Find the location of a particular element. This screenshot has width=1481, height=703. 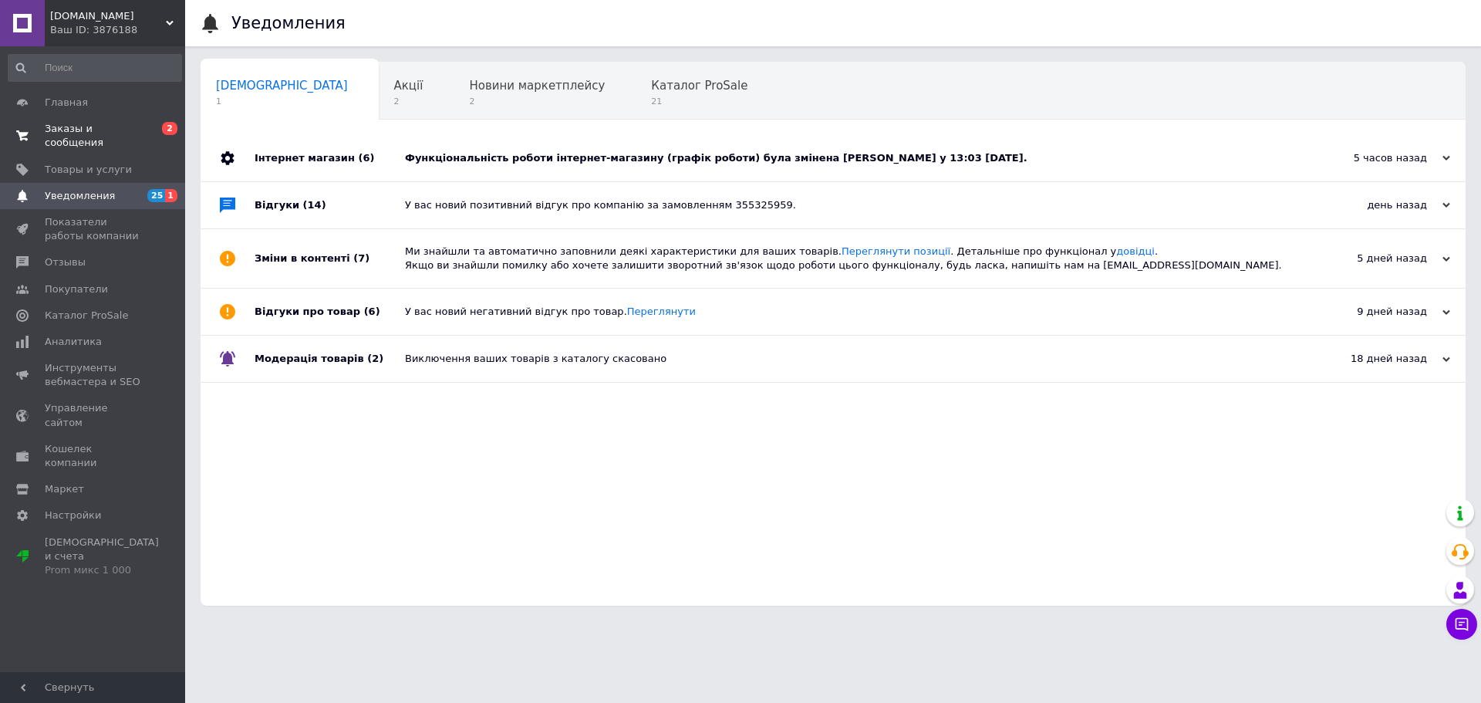

div: У вас новий негативний відгук про товар. is located at coordinates (850, 312).